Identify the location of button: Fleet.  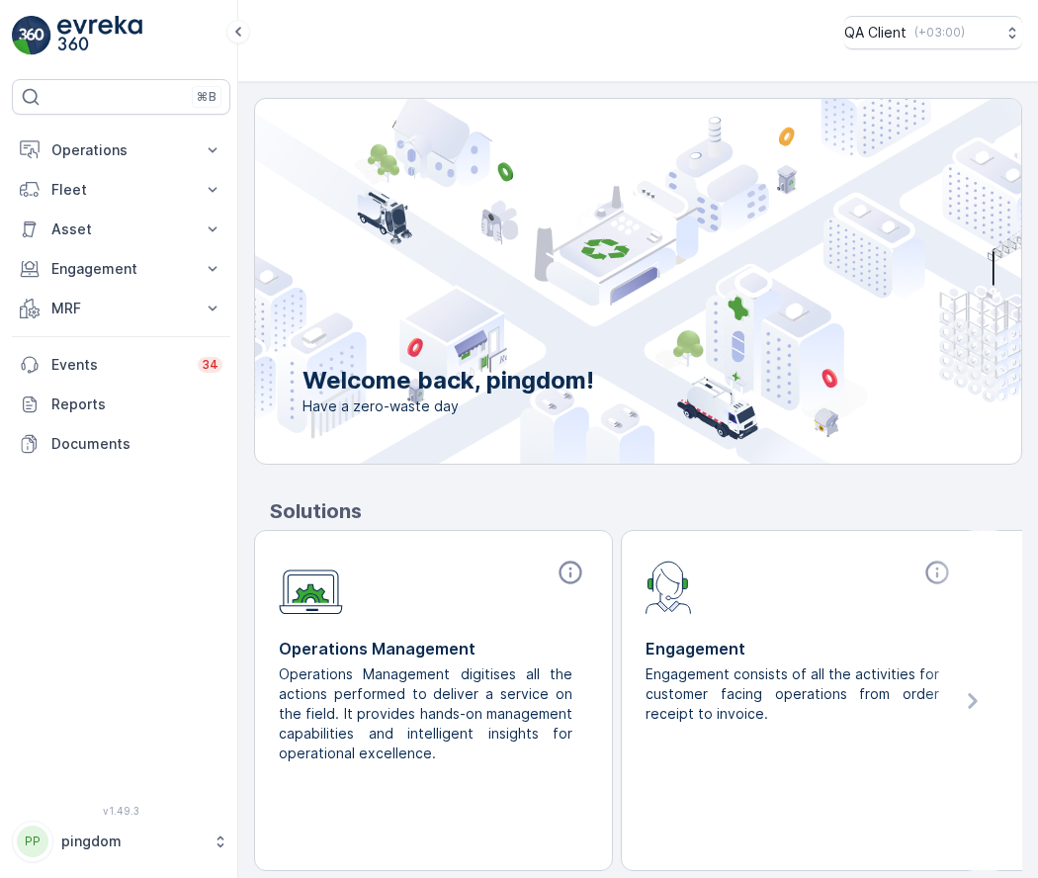
(121, 190).